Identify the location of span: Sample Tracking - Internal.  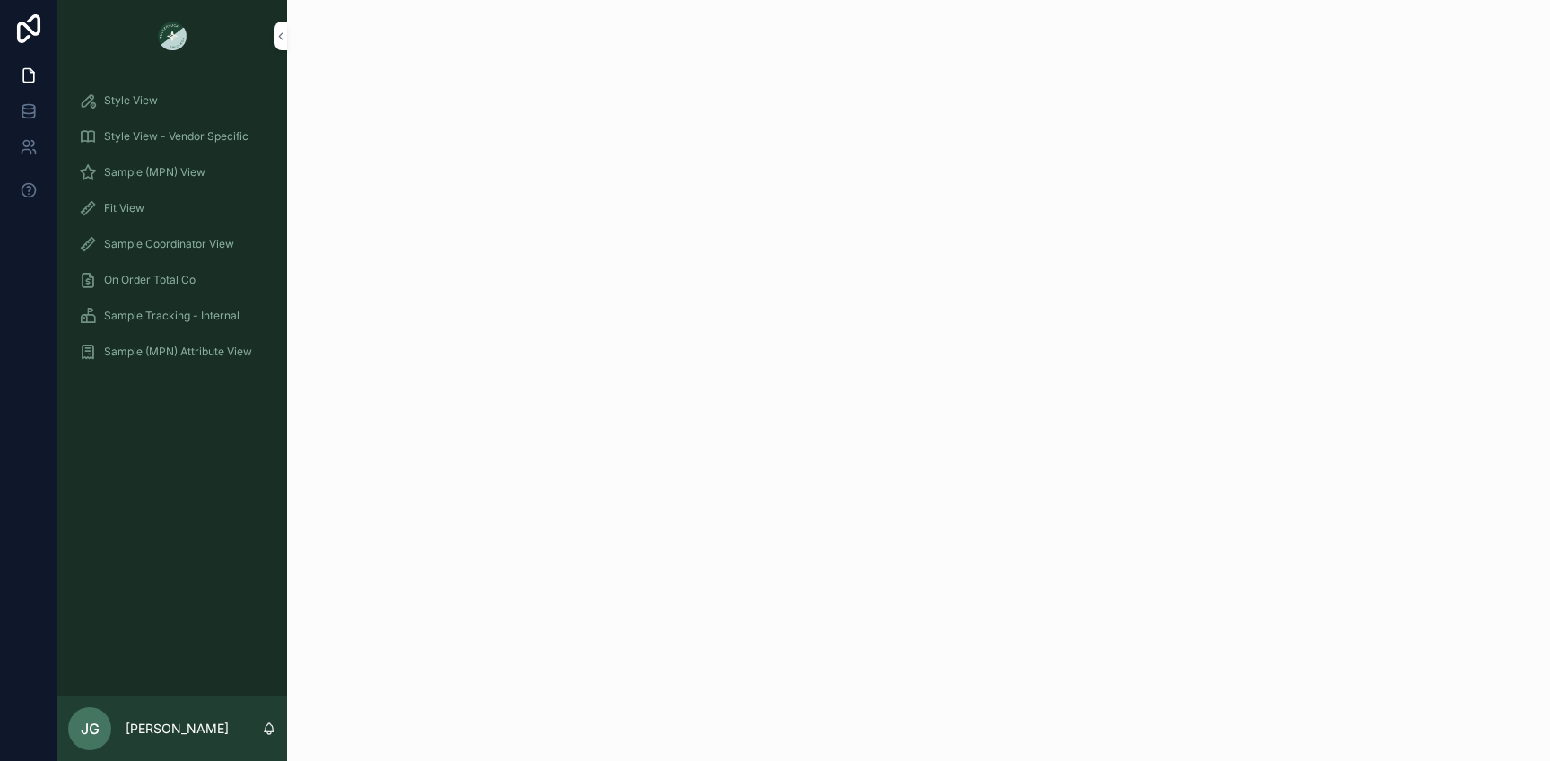
(171, 316).